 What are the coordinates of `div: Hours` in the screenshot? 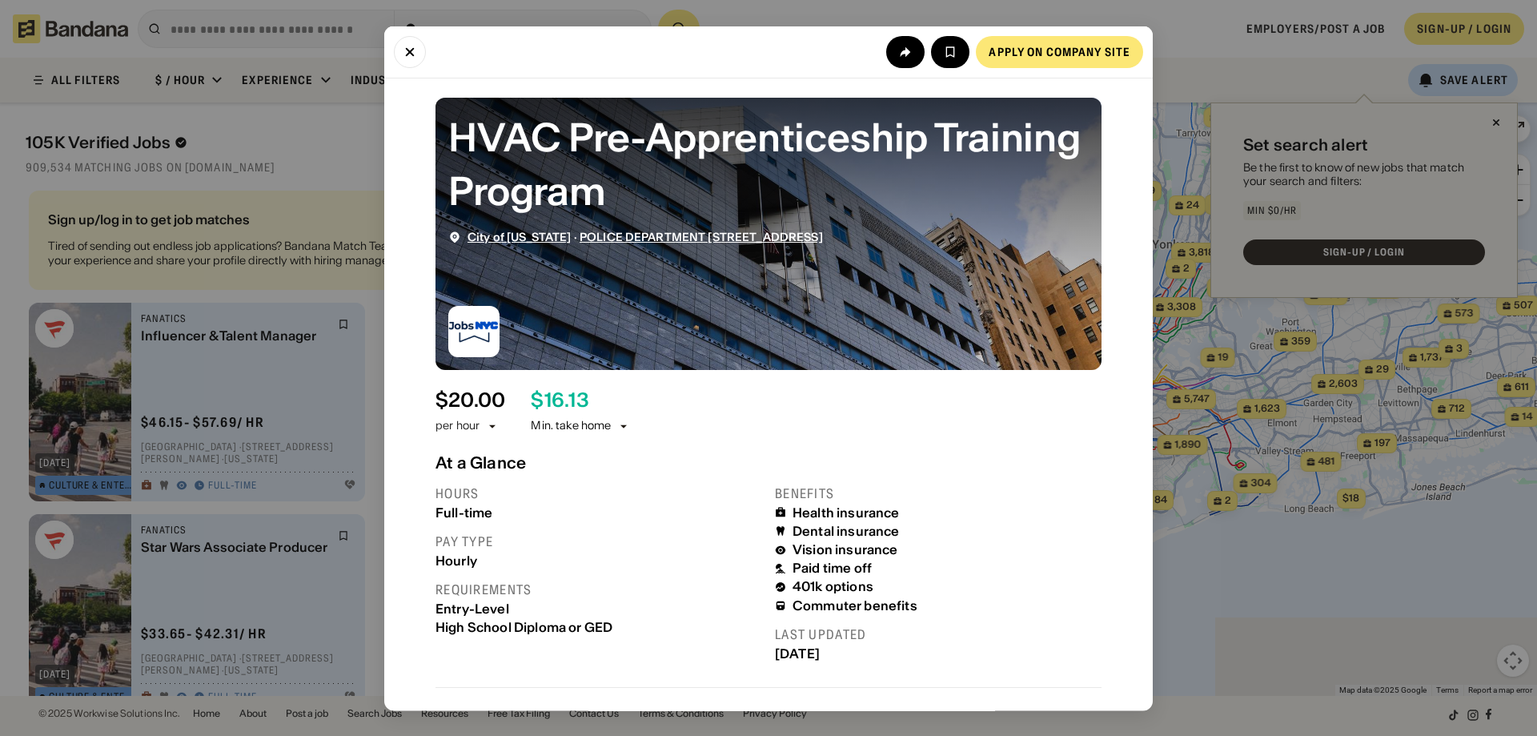 It's located at (599, 492).